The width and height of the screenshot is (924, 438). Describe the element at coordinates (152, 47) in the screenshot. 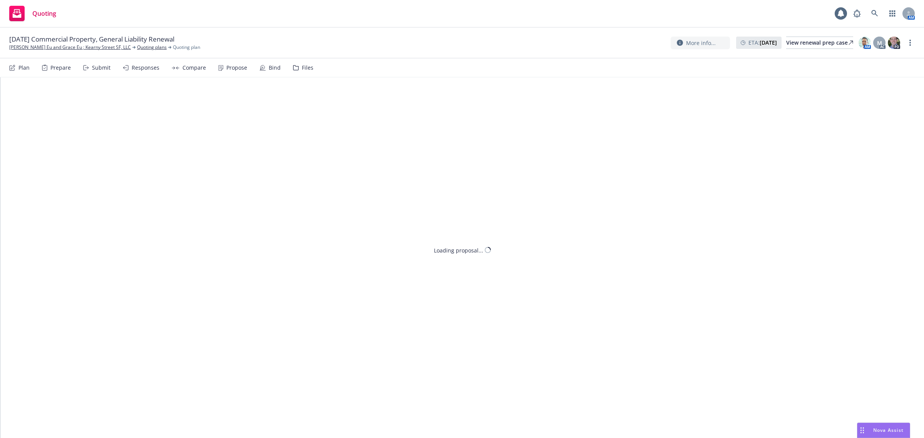

I see `a: Quoting plans` at that location.